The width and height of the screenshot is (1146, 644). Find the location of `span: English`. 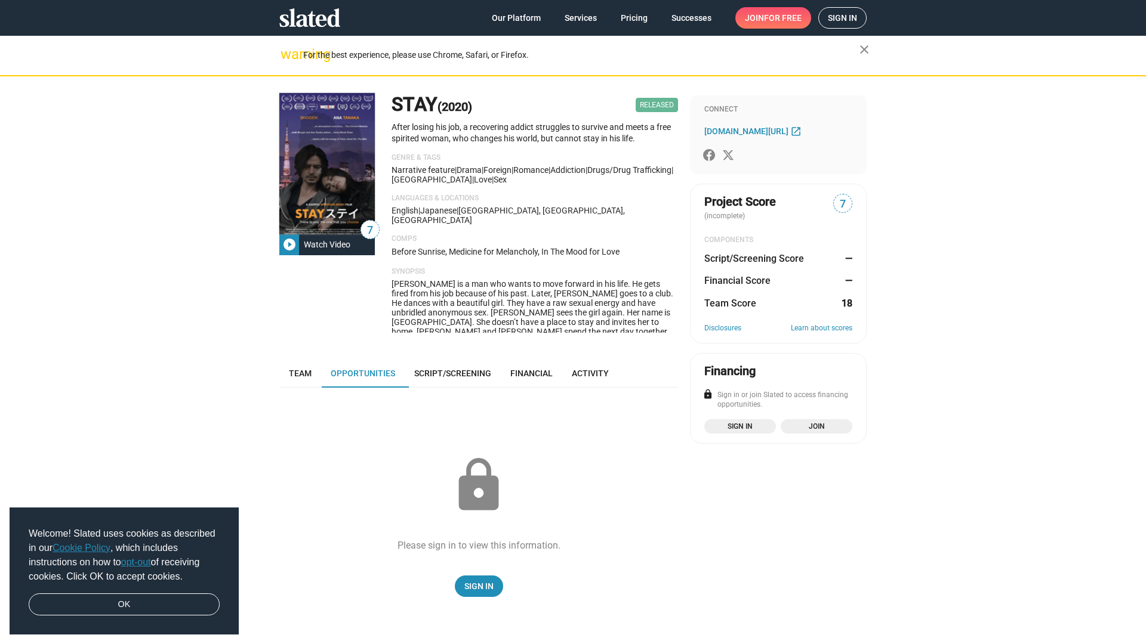

span: English is located at coordinates (405, 211).